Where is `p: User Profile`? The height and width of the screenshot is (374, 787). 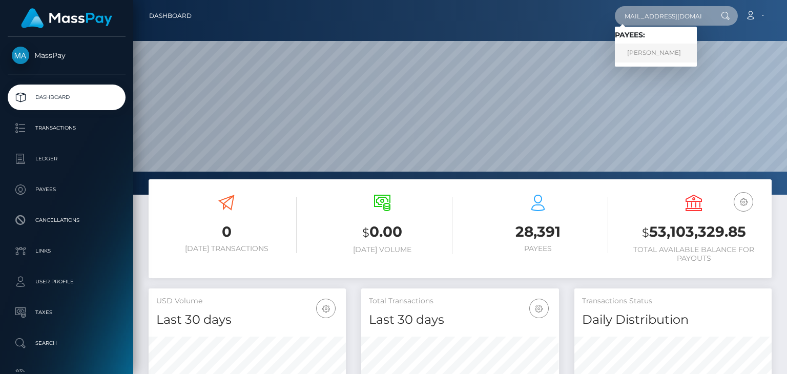
p: User Profile is located at coordinates (67, 282).